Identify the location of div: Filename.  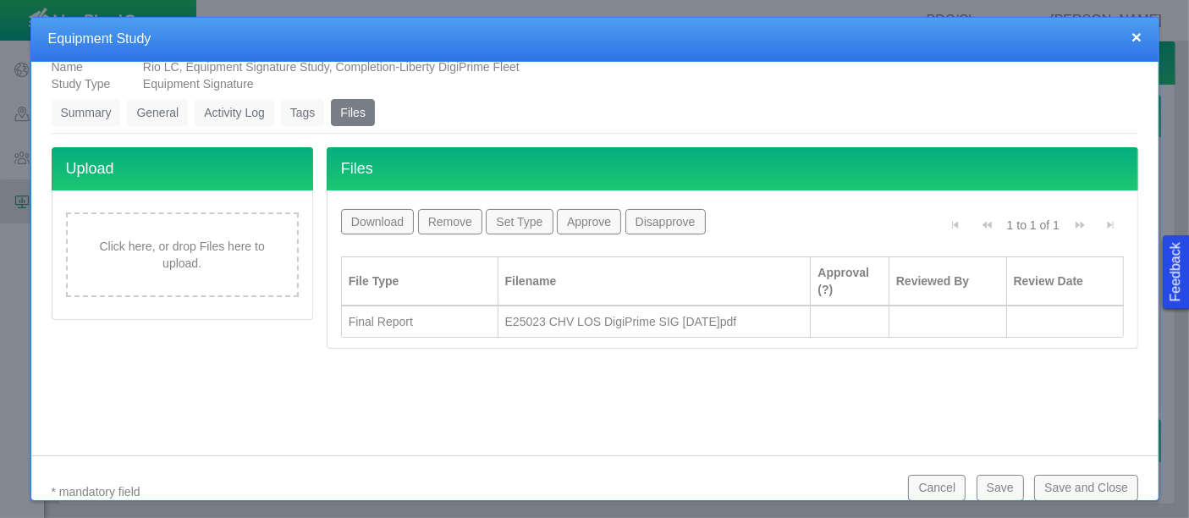
(654, 281).